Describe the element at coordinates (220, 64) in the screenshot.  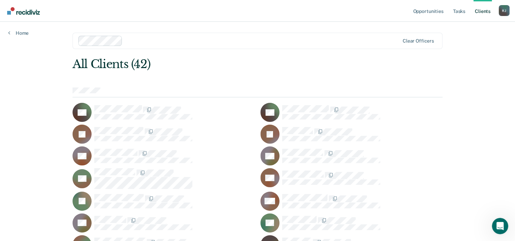
I see `div: All Clients (42)` at that location.